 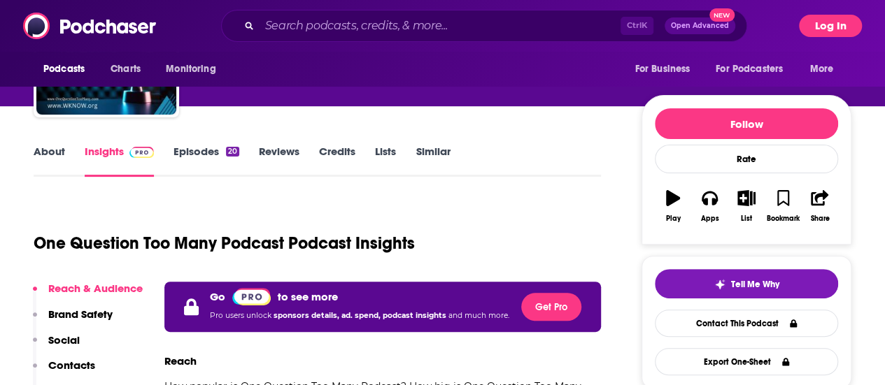 I want to click on span: More, so click(x=822, y=69).